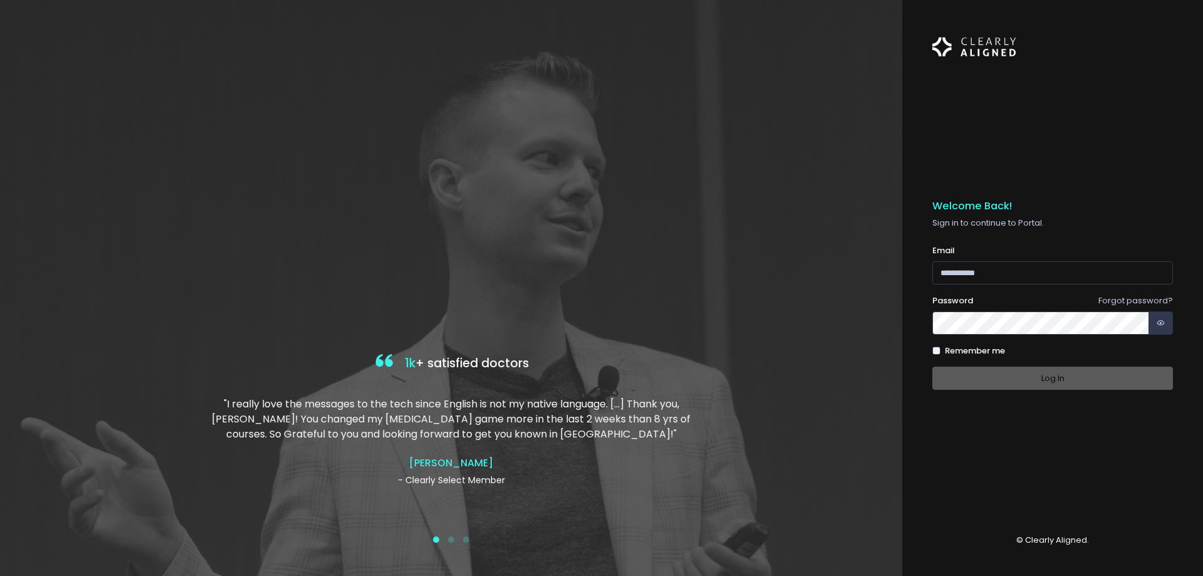  Describe the element at coordinates (451, 480) in the screenshot. I see `p: - Clearly Select Member` at that location.